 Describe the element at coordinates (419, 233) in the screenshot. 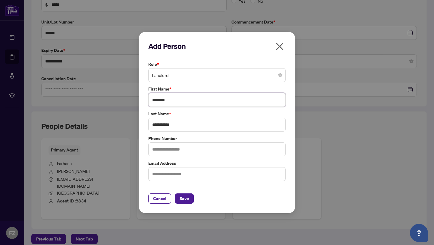

I see `button: Open asap` at that location.